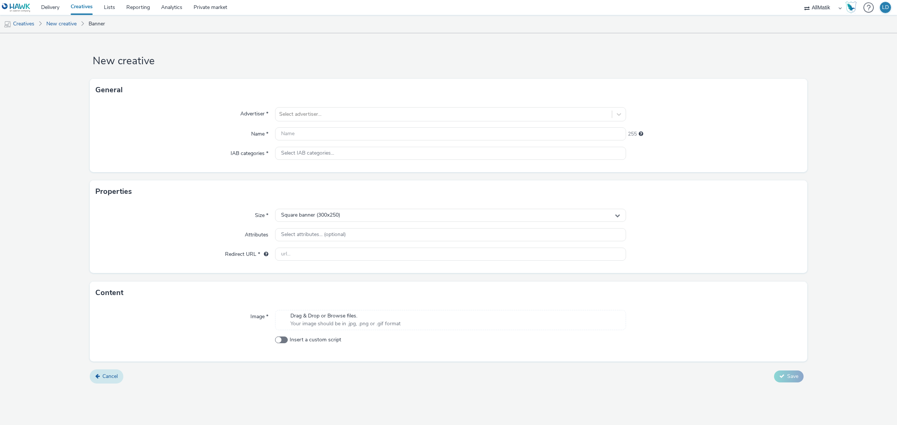 The width and height of the screenshot is (897, 425). Describe the element at coordinates (254, 112) in the screenshot. I see `label: Advertiser *` at that location.